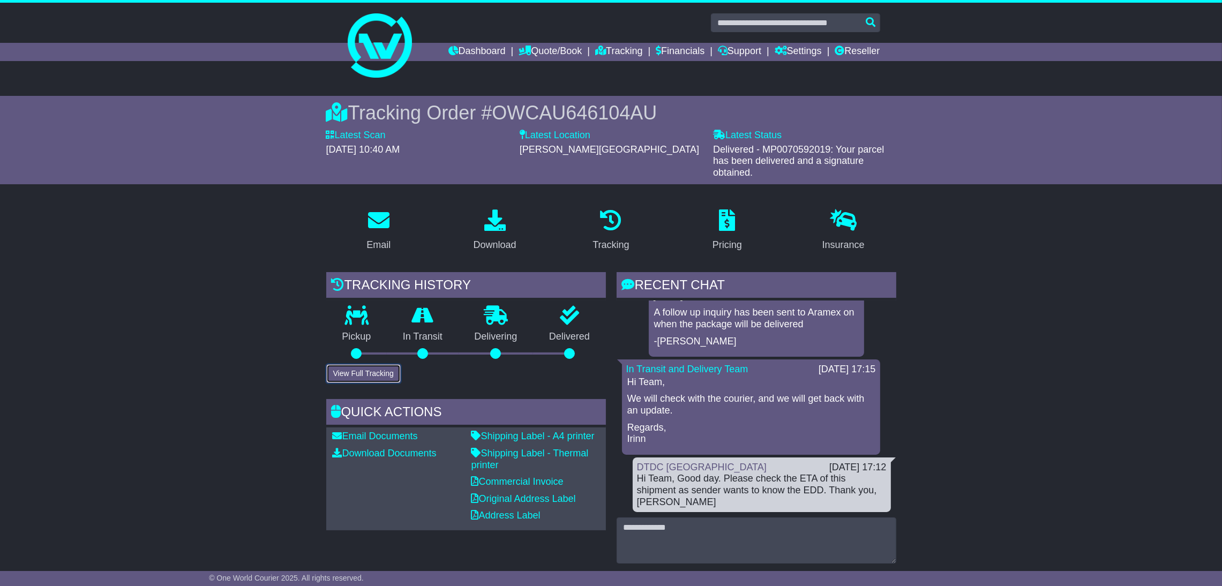 This screenshot has height=586, width=1222. Describe the element at coordinates (739, 52) in the screenshot. I see `a: Support` at that location.